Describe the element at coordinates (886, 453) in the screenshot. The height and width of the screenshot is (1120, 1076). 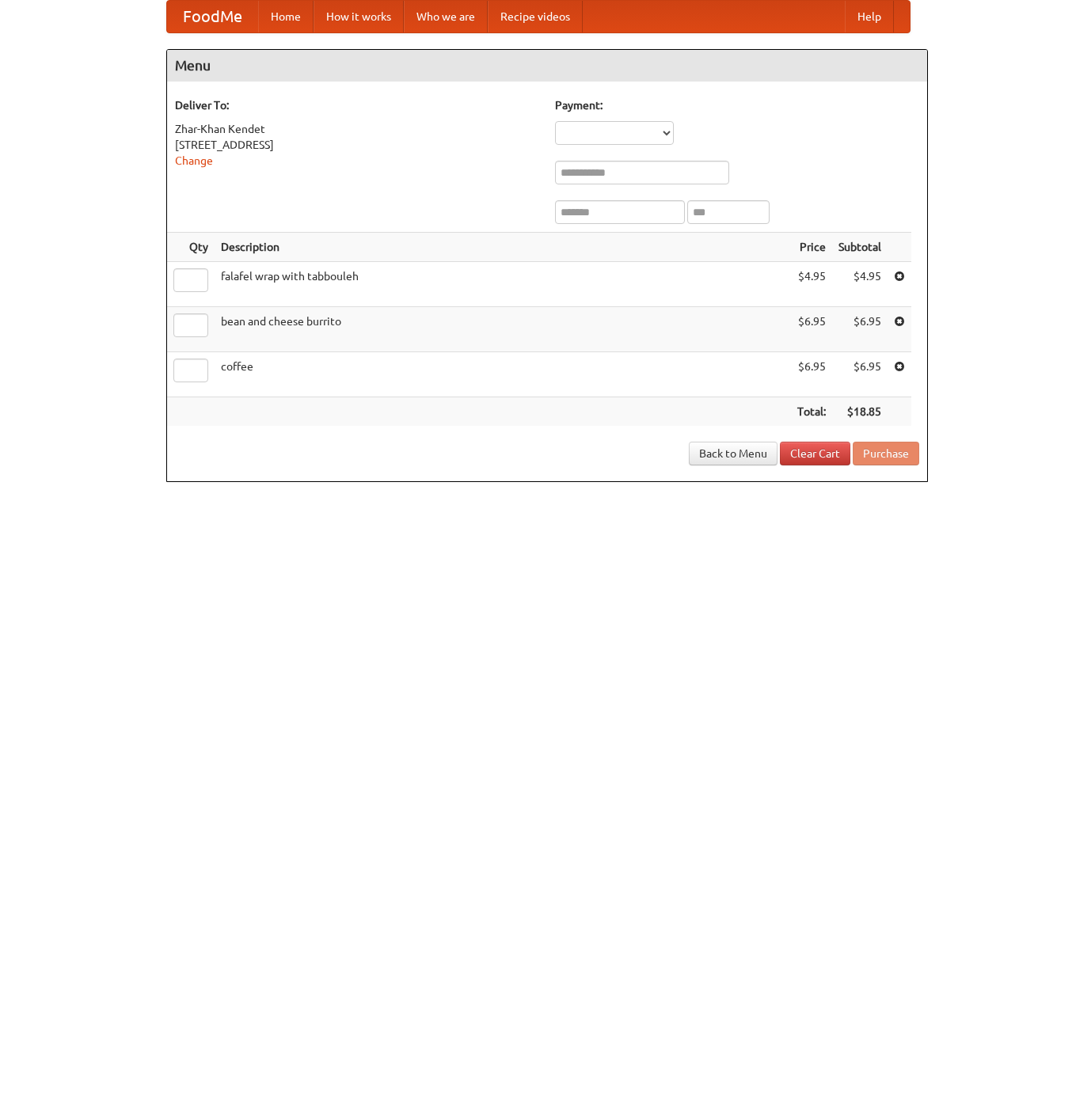
I see `button: Purchase` at that location.